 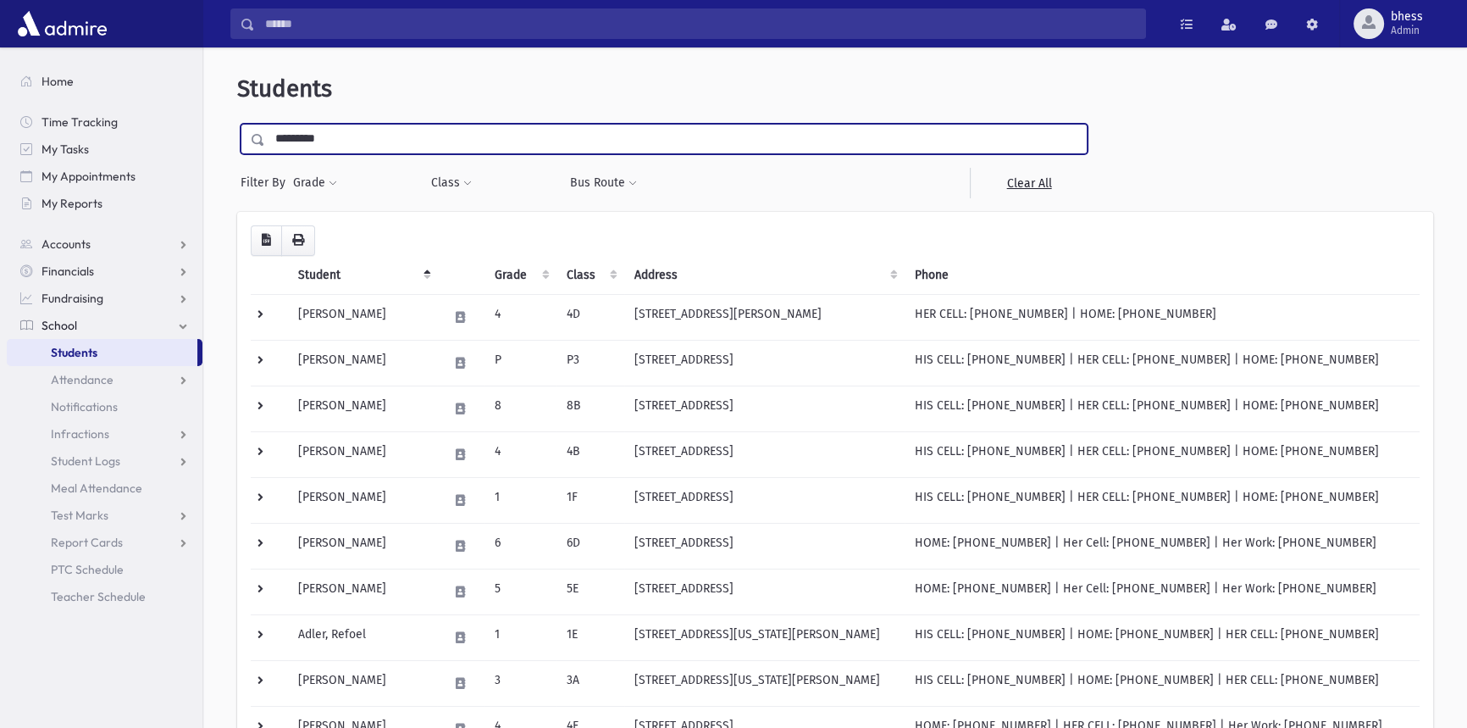 I want to click on a: Notifications, so click(x=104, y=407).